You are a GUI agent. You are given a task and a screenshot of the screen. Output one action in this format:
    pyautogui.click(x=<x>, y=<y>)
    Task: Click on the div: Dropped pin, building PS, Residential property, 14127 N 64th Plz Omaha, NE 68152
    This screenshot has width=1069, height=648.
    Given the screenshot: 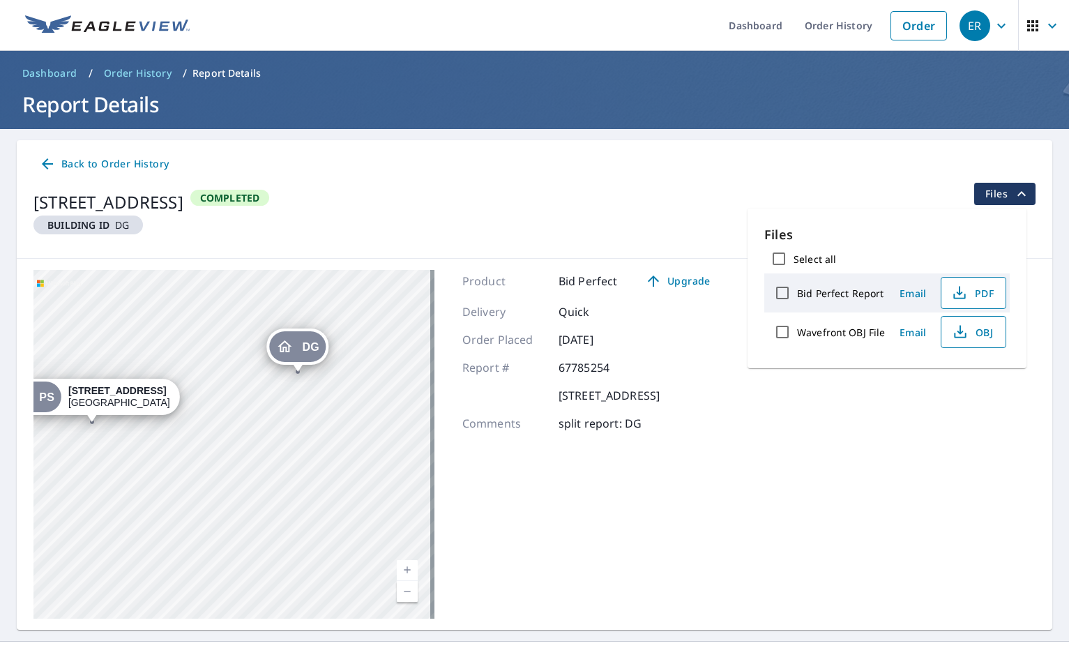 What is the action you would take?
    pyautogui.click(x=91, y=400)
    